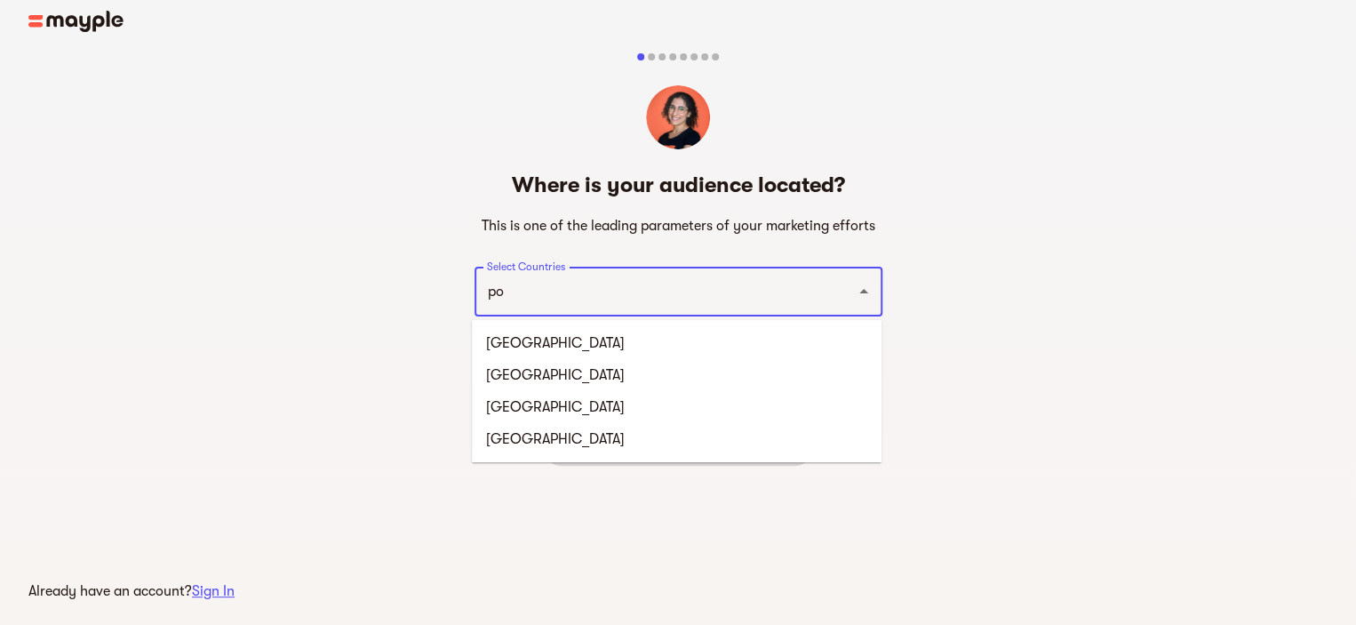 The width and height of the screenshot is (1356, 625). What do you see at coordinates (213, 591) in the screenshot?
I see `a: Sign In` at bounding box center [213, 591].